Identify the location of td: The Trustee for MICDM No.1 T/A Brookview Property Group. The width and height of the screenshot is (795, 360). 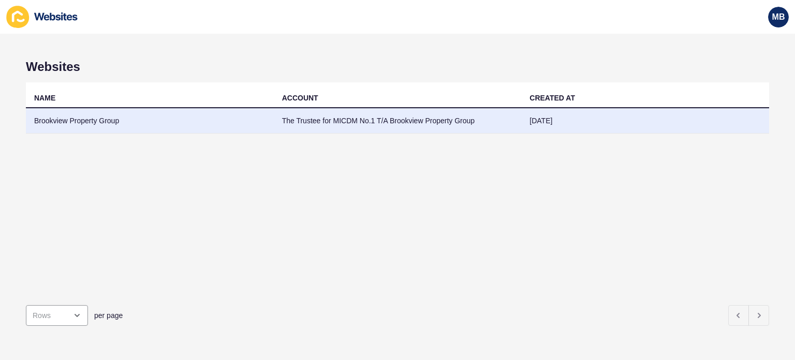
(398, 121).